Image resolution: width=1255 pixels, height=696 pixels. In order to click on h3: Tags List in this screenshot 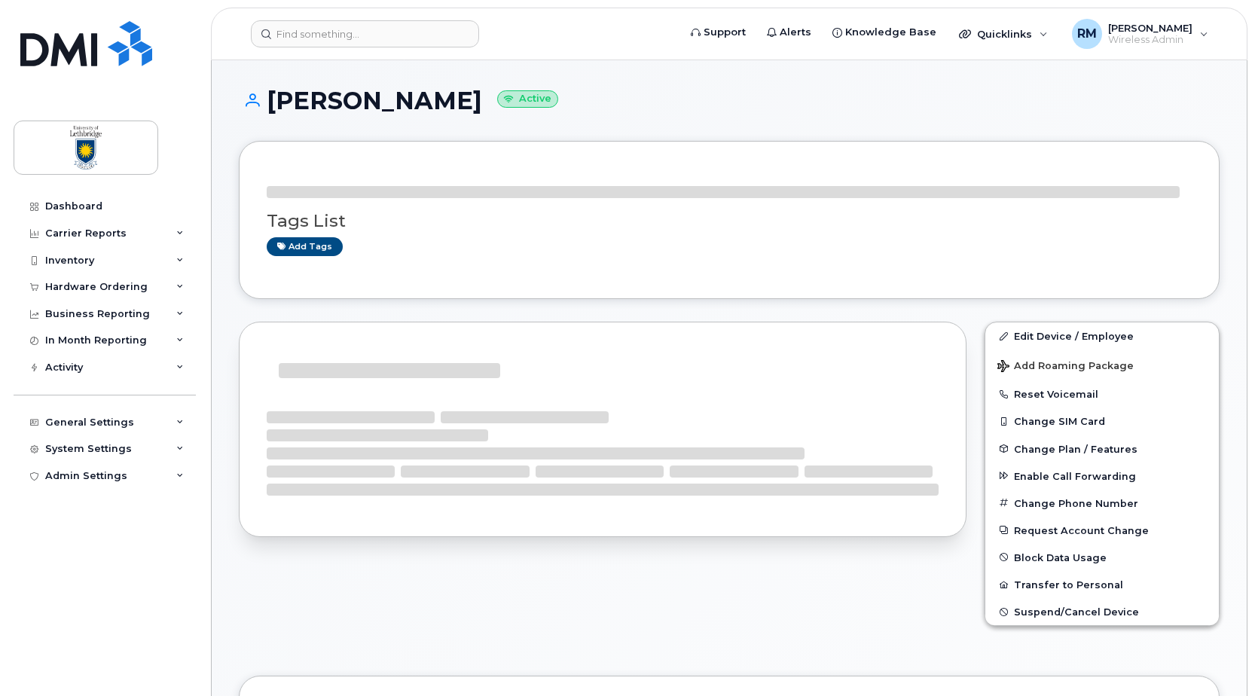, I will do `click(729, 221)`.